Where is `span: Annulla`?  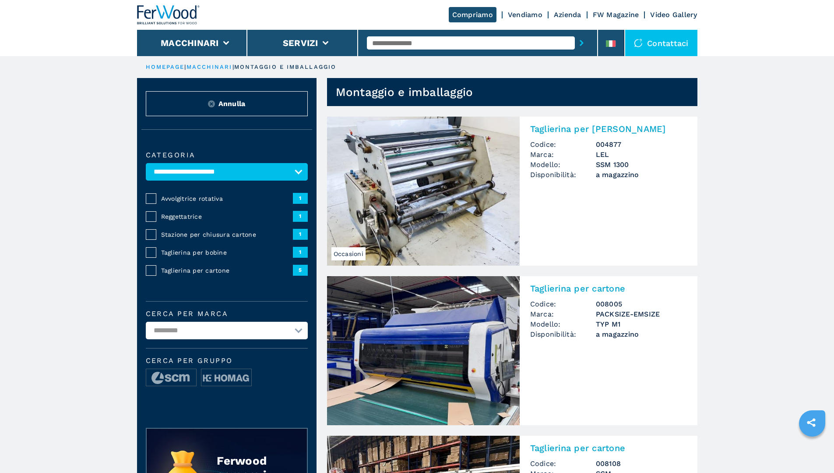 span: Annulla is located at coordinates (232, 103).